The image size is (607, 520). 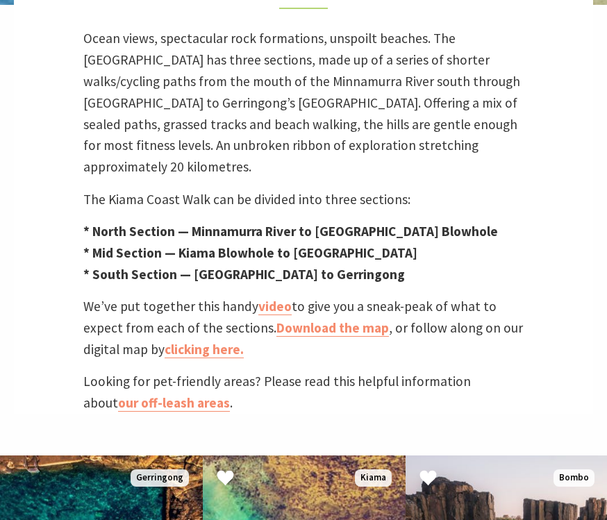 What do you see at coordinates (574, 478) in the screenshot?
I see `span: Bombo` at bounding box center [574, 478].